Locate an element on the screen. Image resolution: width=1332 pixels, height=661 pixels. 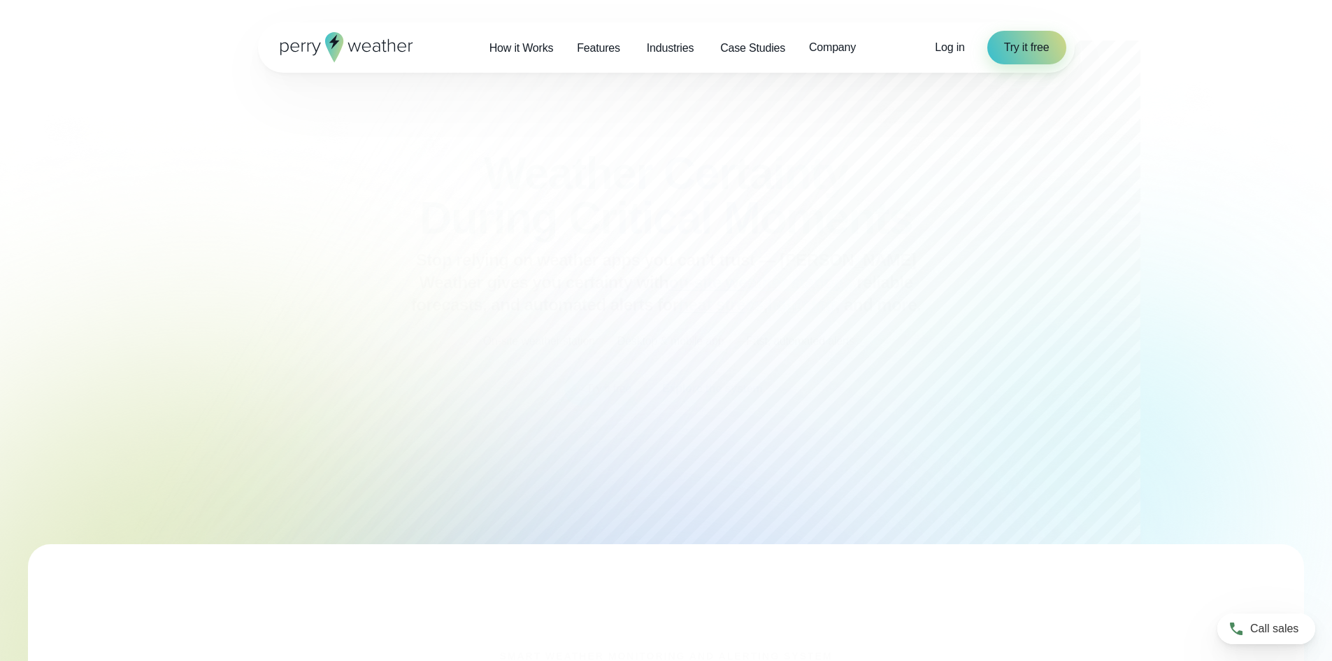
span: How it Works is located at coordinates (522, 48).